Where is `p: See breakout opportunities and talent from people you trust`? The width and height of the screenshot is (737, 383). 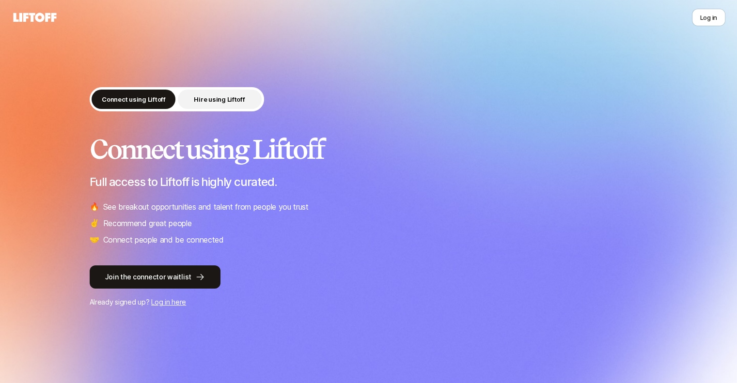
p: See breakout opportunities and talent from people you trust is located at coordinates (206, 207).